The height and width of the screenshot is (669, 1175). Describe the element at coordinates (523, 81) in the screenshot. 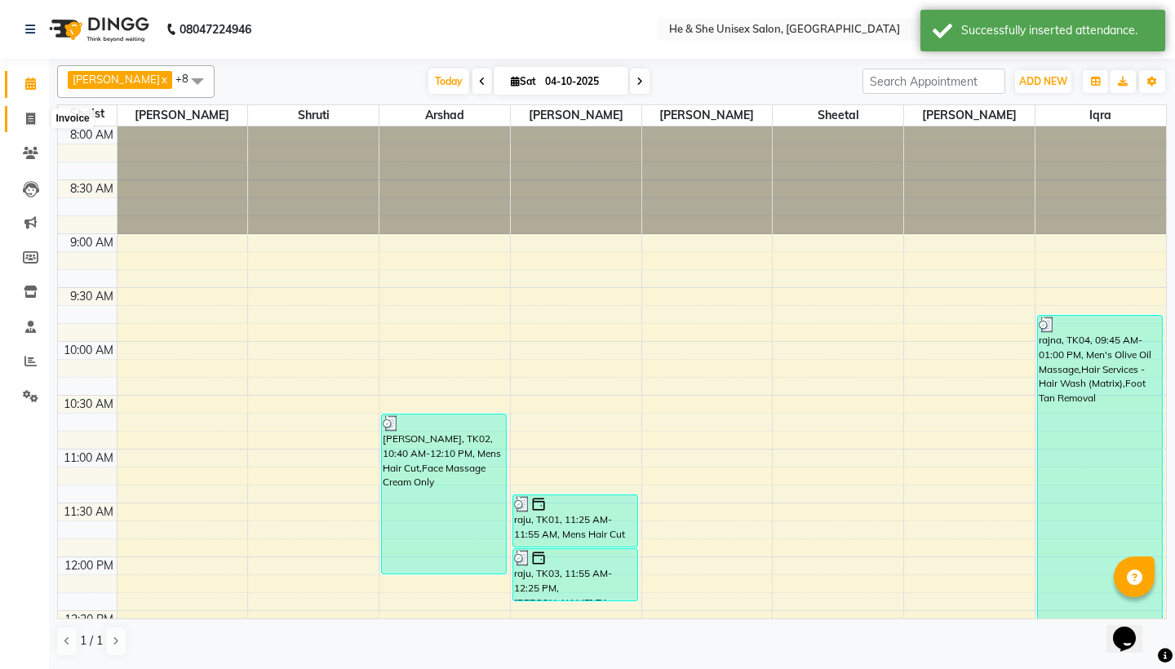

I see `span: Sat` at that location.